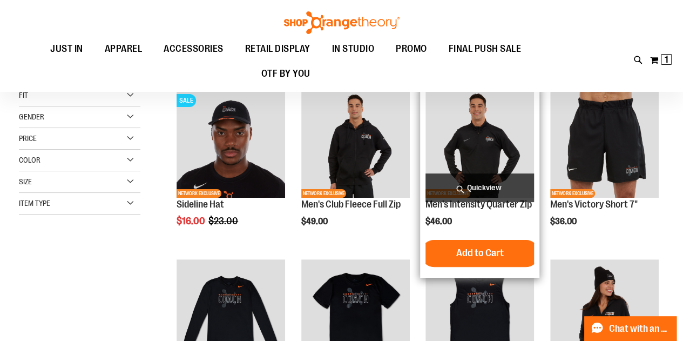 This screenshot has width=683, height=341. Describe the element at coordinates (480, 253) in the screenshot. I see `span: Add to Cart` at that location.